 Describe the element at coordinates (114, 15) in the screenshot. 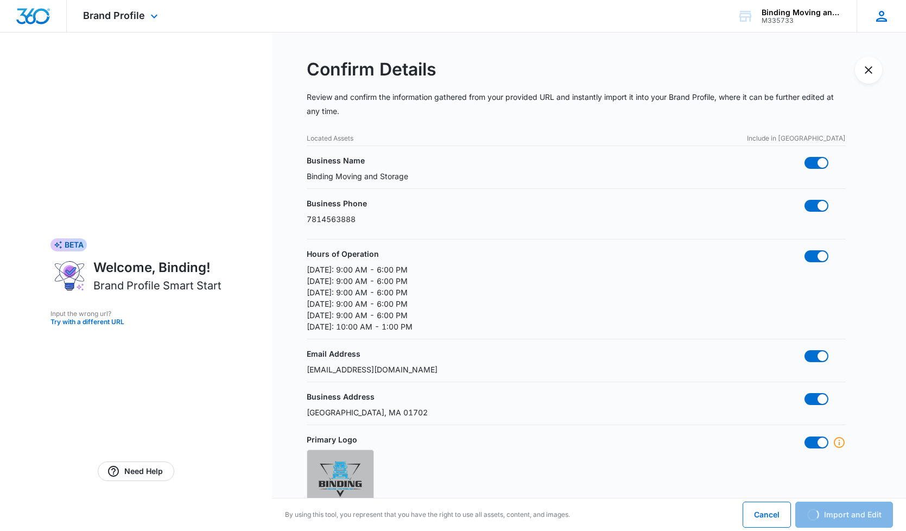

I see `span: Brand Profile` at that location.